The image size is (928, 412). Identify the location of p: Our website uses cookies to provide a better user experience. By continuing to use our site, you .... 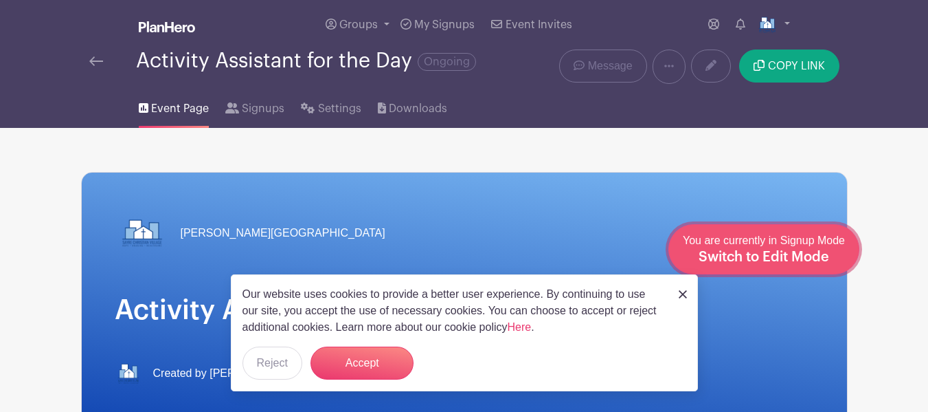
(453, 311).